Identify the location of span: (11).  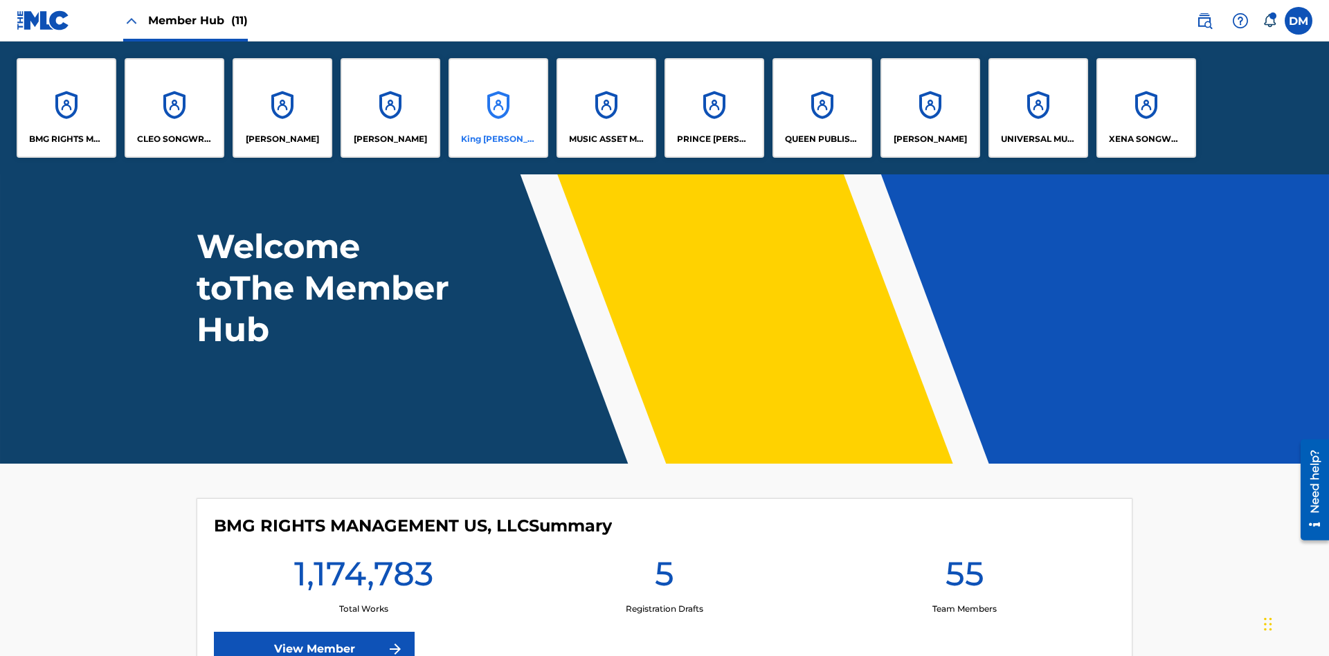
(239, 20).